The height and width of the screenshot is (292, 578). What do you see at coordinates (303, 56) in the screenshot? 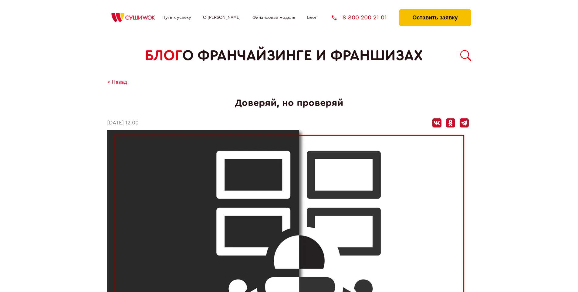
I see `span: о франчайзинге и франшизах` at bounding box center [303, 56].